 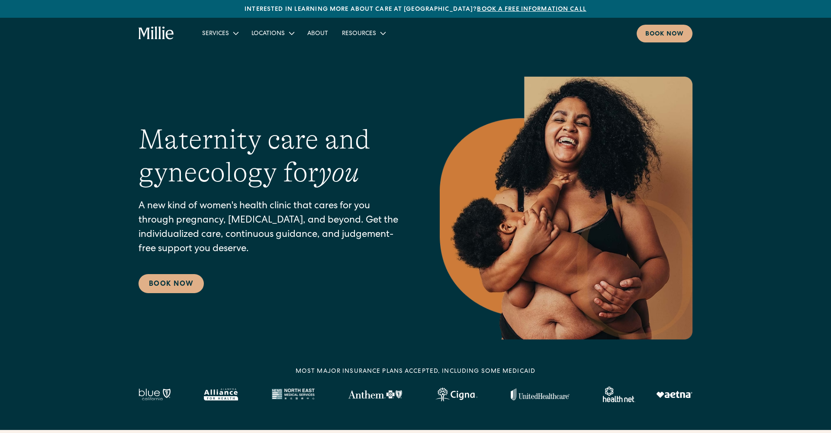 I want to click on em: you, so click(x=339, y=172).